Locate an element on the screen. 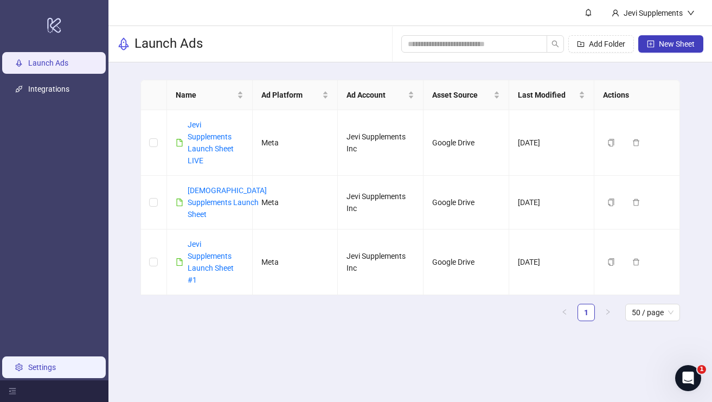  a: Settings is located at coordinates (42, 367).